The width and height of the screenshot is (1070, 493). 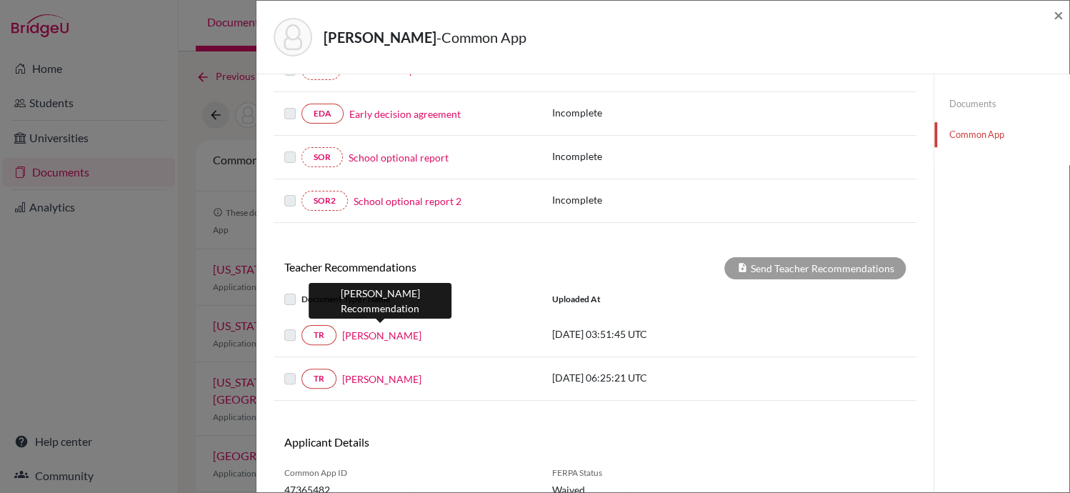 What do you see at coordinates (621, 473) in the screenshot?
I see `span: FERPA Status` at bounding box center [621, 473].